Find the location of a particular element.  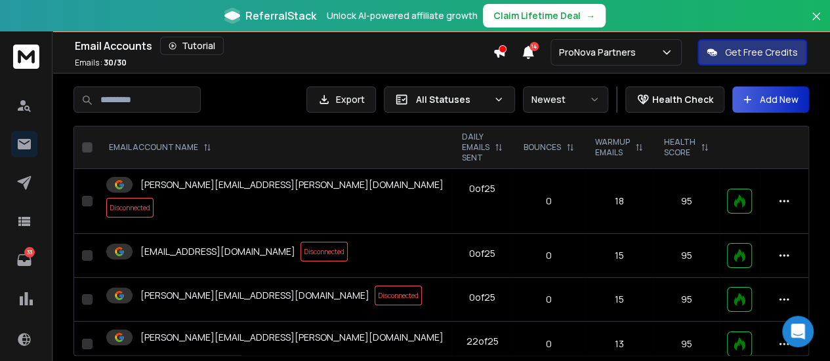

button: Health Check is located at coordinates (674, 100).